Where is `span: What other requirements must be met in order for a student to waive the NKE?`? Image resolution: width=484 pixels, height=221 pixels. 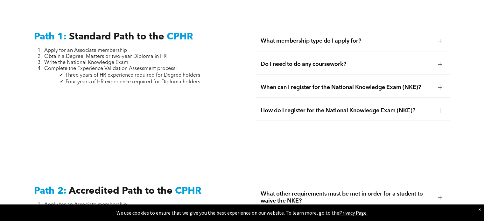
span: What other requirements must be met in order for a student to waive the NKE? is located at coordinates (347, 198).